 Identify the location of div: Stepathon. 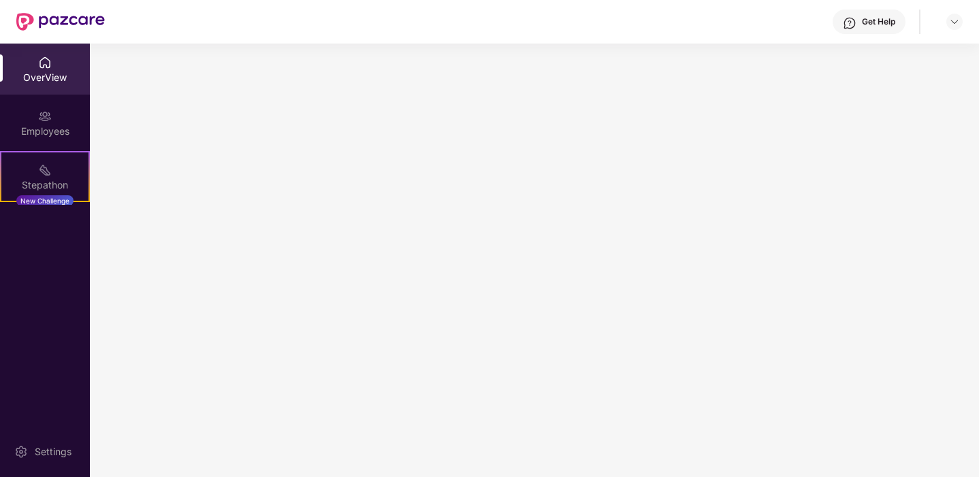
(45, 185).